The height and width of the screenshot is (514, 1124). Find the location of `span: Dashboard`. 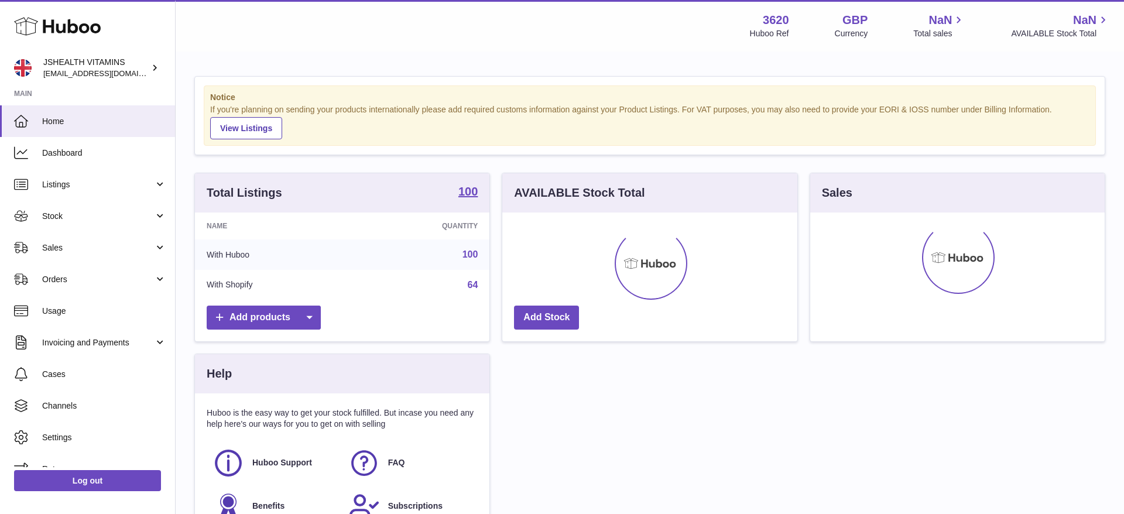

span: Dashboard is located at coordinates (104, 153).